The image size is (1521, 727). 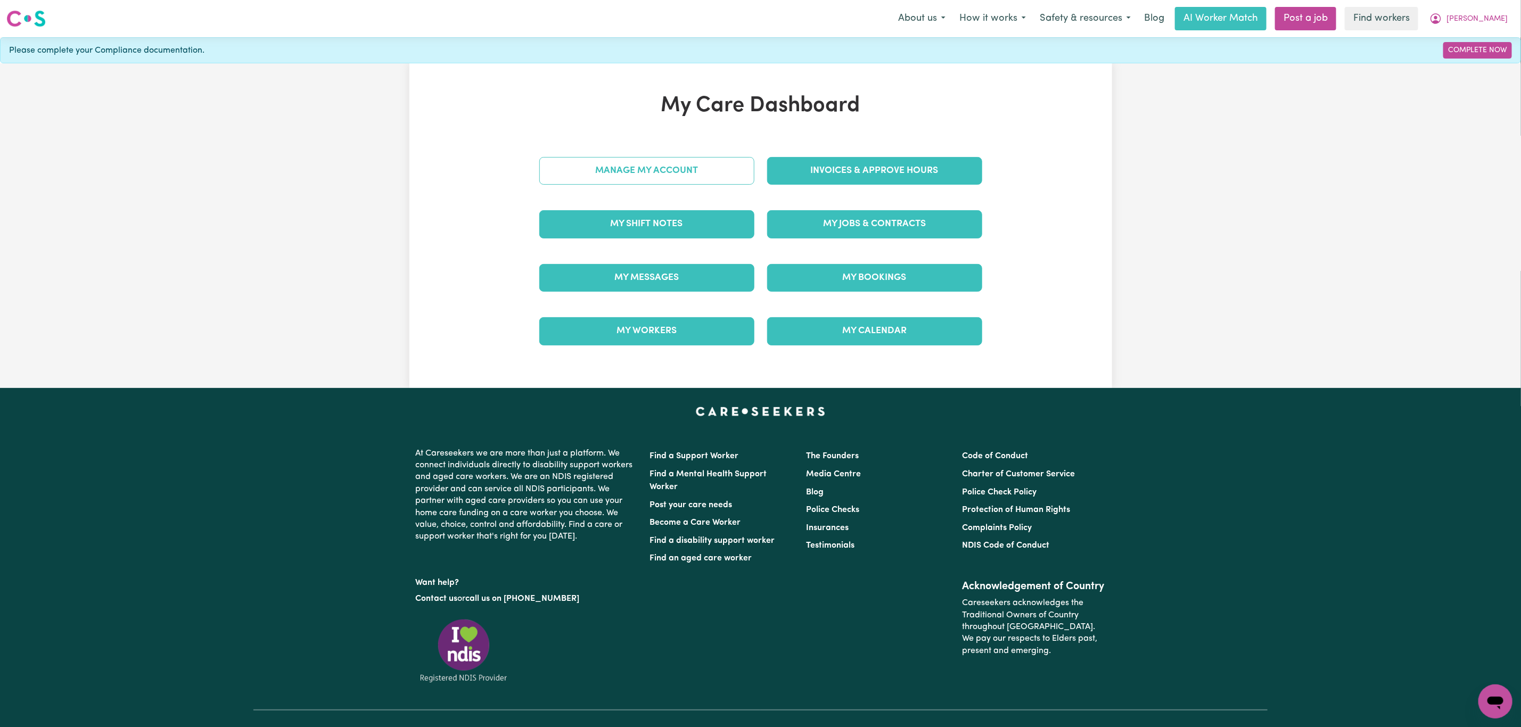 I want to click on a: My Calendar, so click(x=875, y=331).